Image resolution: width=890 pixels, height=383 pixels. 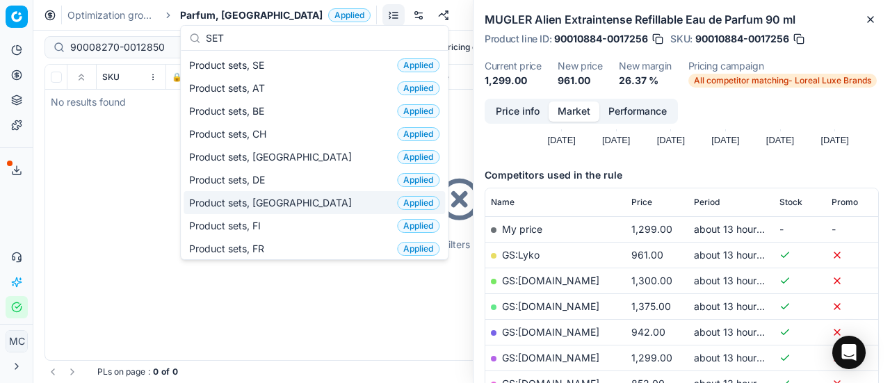 What do you see at coordinates (681, 39) in the screenshot?
I see `span: SKU :` at bounding box center [681, 39].